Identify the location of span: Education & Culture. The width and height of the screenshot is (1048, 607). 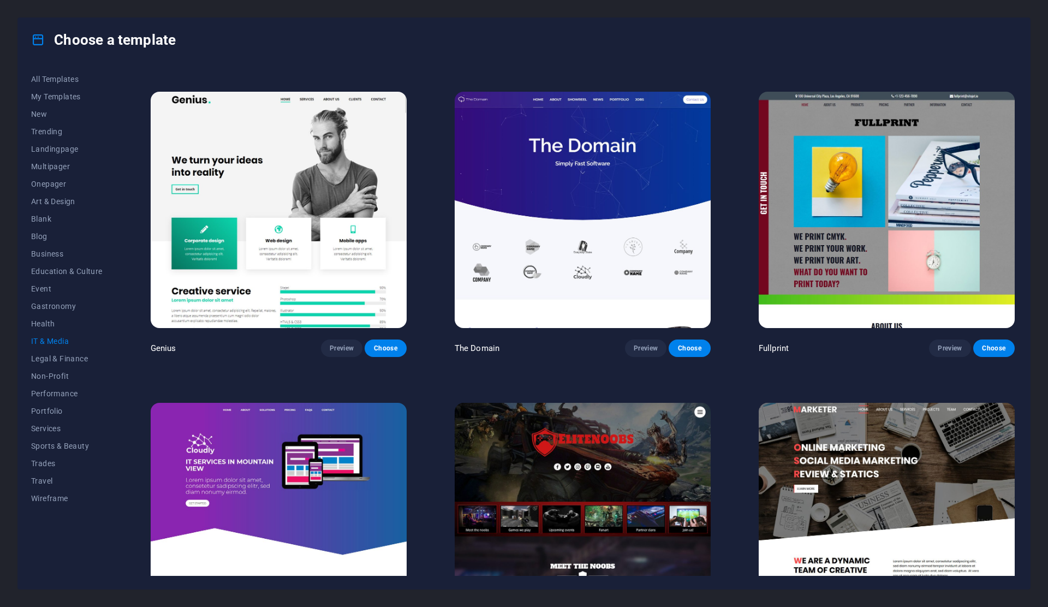
(67, 271).